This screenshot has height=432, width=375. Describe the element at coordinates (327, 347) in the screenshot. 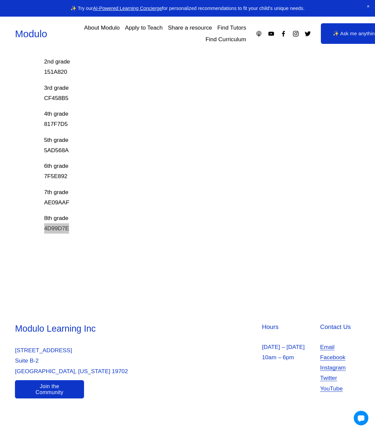

I see `a: Email` at that location.